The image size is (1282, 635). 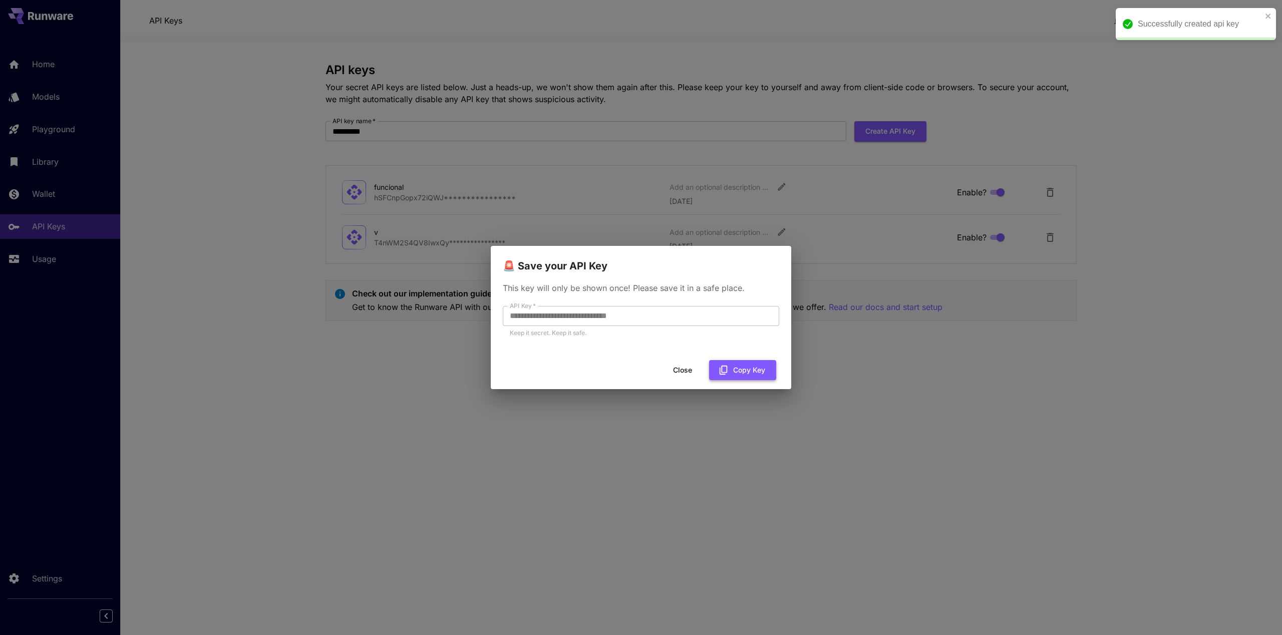 What do you see at coordinates (523, 306) in the screenshot?
I see `label: API Key` at bounding box center [523, 306].